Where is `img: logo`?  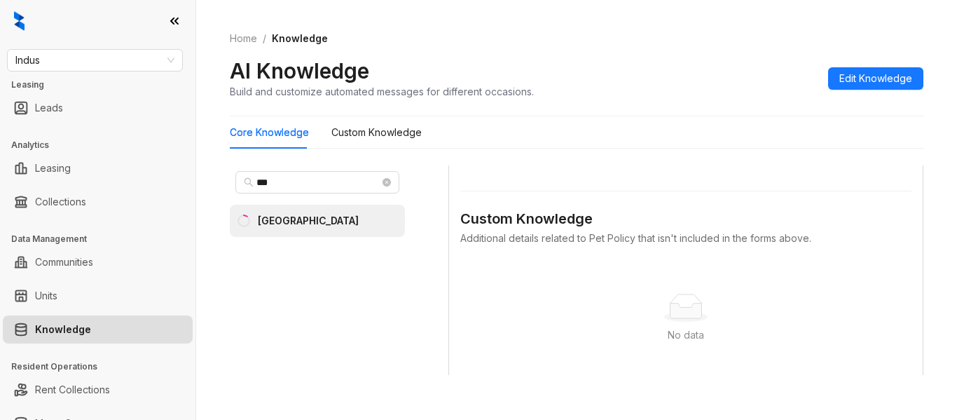
img: logo is located at coordinates (19, 21).